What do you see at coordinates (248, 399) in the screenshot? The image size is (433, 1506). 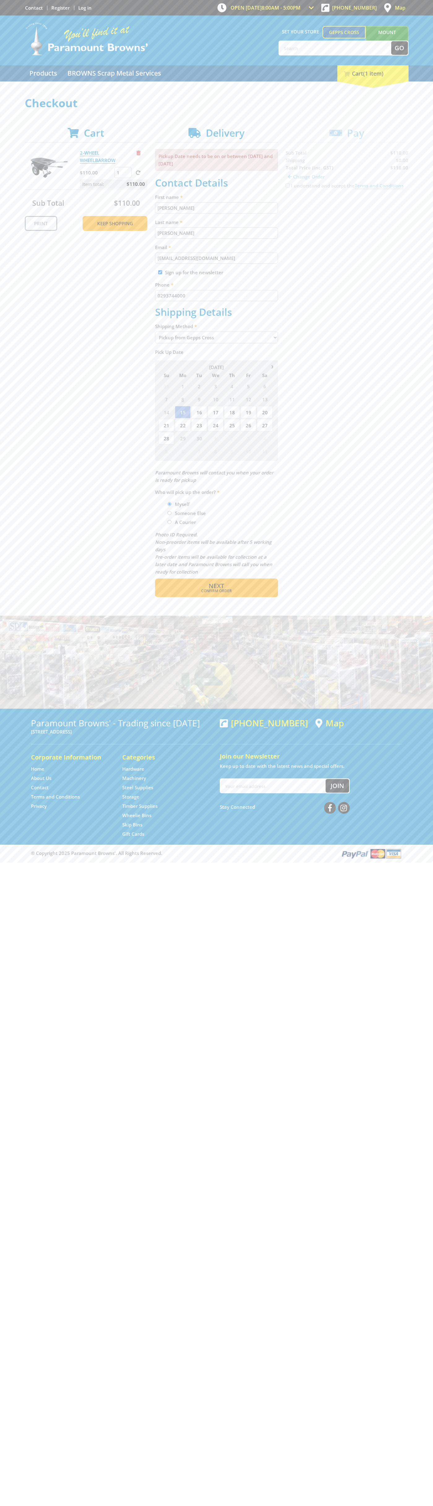 I see `span: 12` at bounding box center [248, 399].